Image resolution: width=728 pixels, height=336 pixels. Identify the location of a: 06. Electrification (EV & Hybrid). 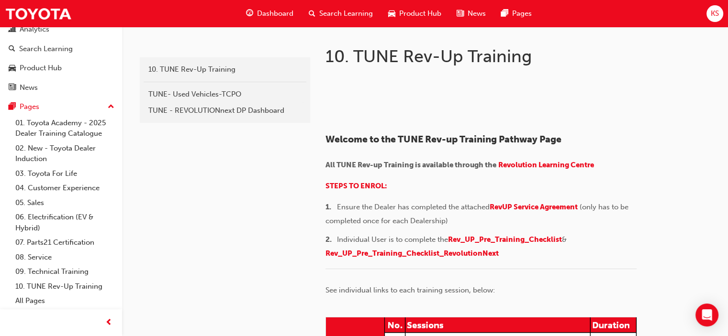
(65, 222).